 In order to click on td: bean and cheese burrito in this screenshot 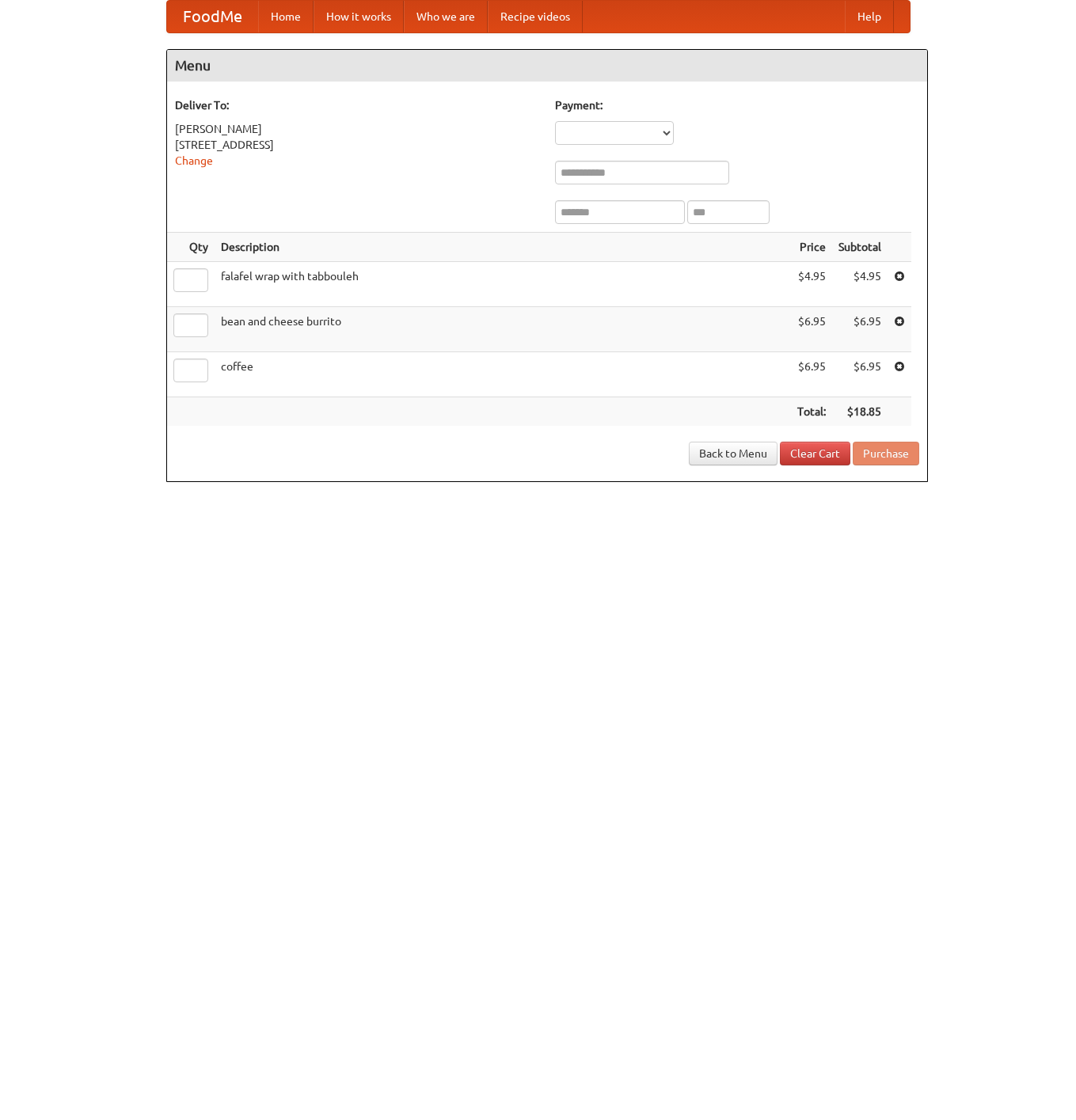, I will do `click(503, 329)`.